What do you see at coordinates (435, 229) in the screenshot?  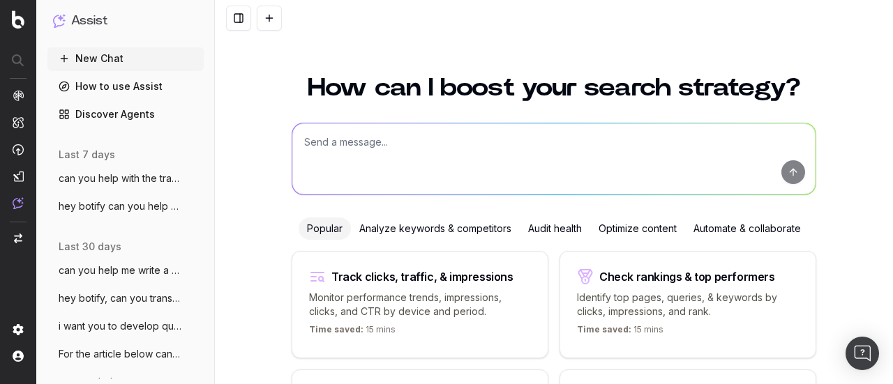 I see `div: Analyze keywords & competitors` at bounding box center [435, 229].